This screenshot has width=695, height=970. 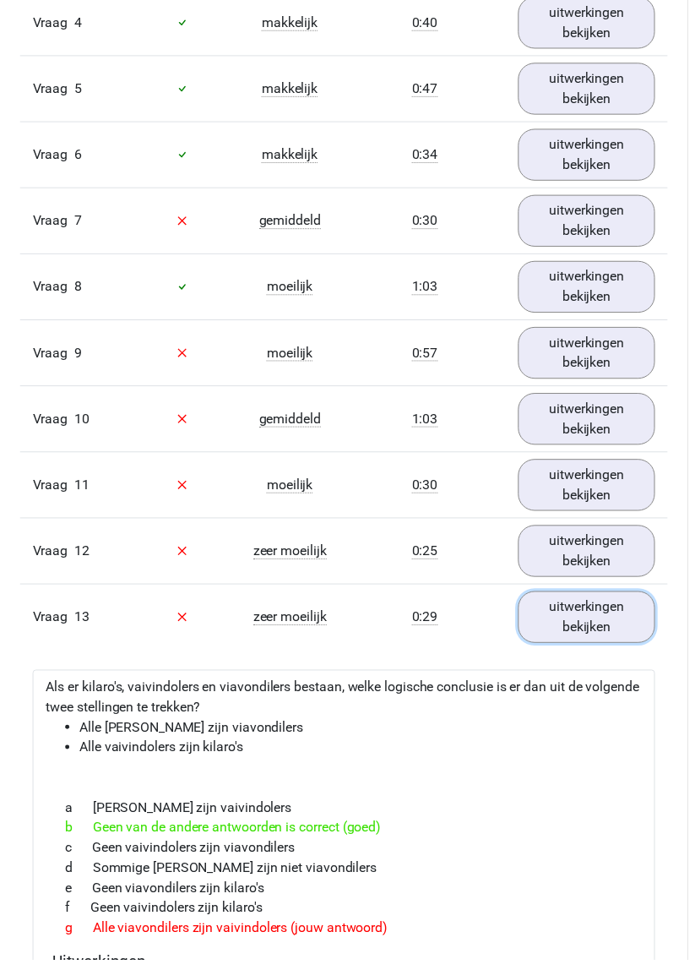 What do you see at coordinates (83, 422) in the screenshot?
I see `span: 10` at bounding box center [83, 422].